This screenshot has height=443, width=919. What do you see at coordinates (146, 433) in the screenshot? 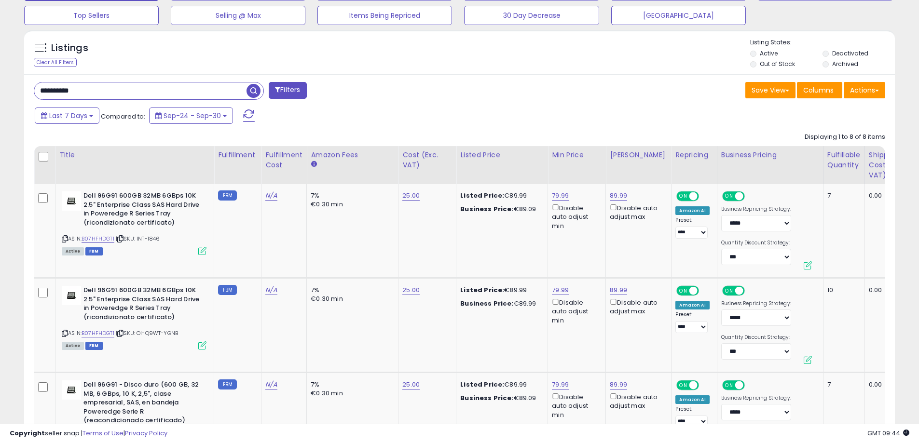
I see `a: Privacy Policy` at bounding box center [146, 433].